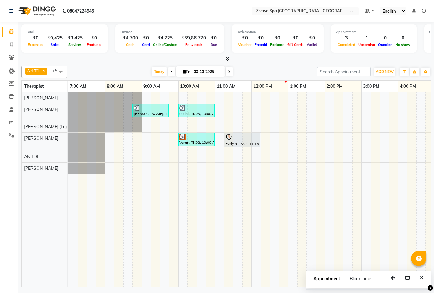 This screenshot has height=293, width=434. I want to click on div: ₹4,725, so click(165, 38).